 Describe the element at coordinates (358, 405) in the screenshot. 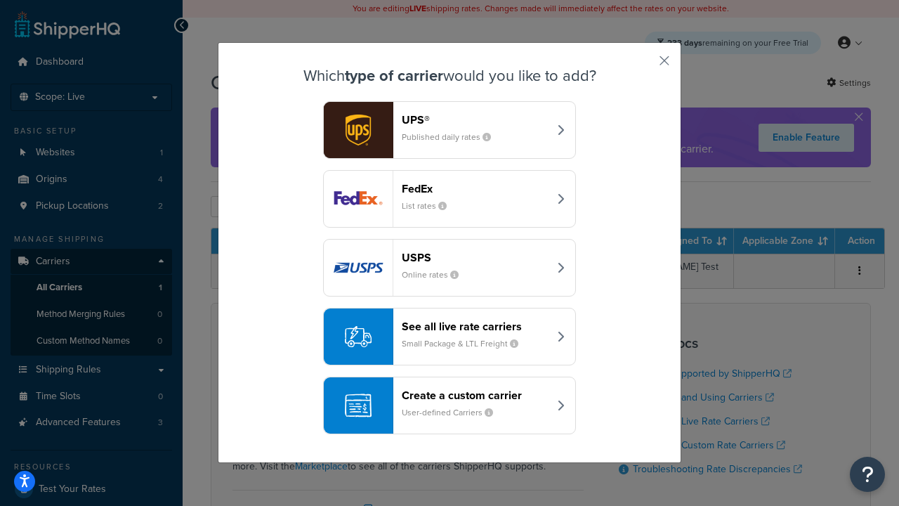

I see `img: icon-carrier-custom-c93b8a24.svg` at that location.